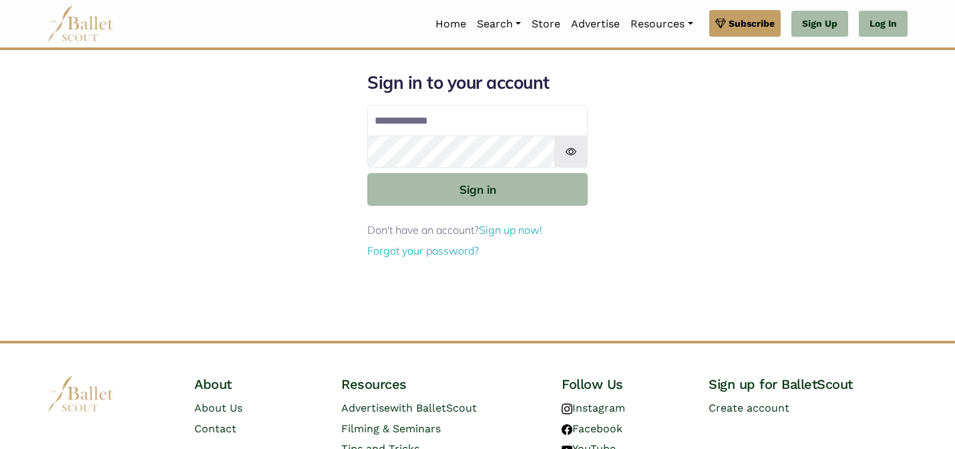 The image size is (955, 449). I want to click on a: Subscribe, so click(745, 23).